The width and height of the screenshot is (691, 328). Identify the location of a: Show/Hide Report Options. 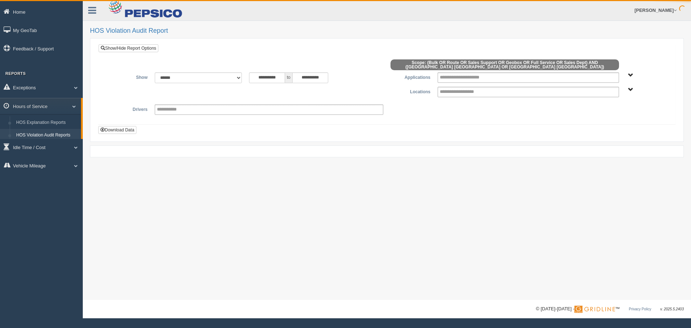
(128, 48).